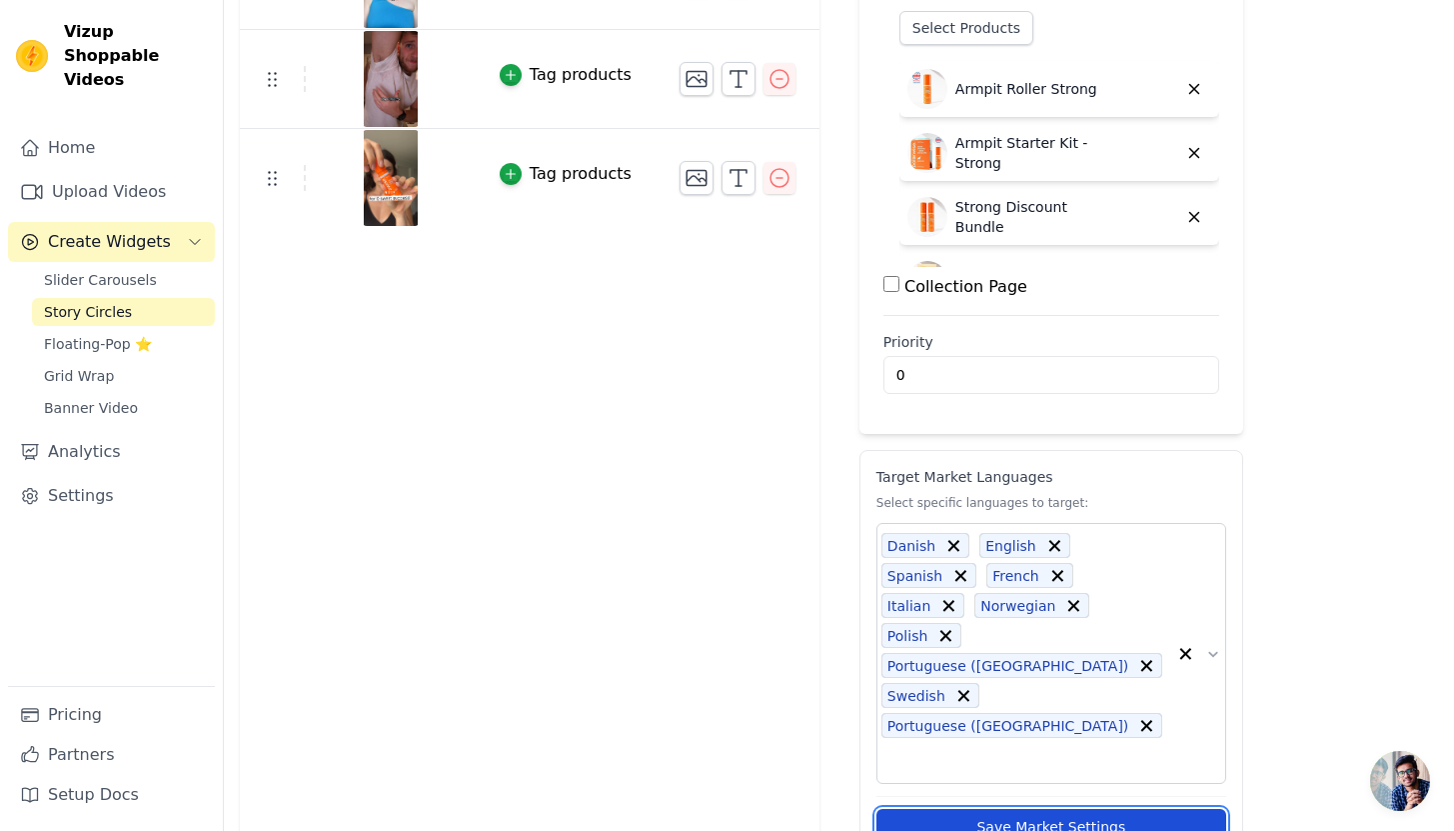  What do you see at coordinates (391, 178) in the screenshot?
I see `img: vizup-images-6308.png` at bounding box center [391, 178].